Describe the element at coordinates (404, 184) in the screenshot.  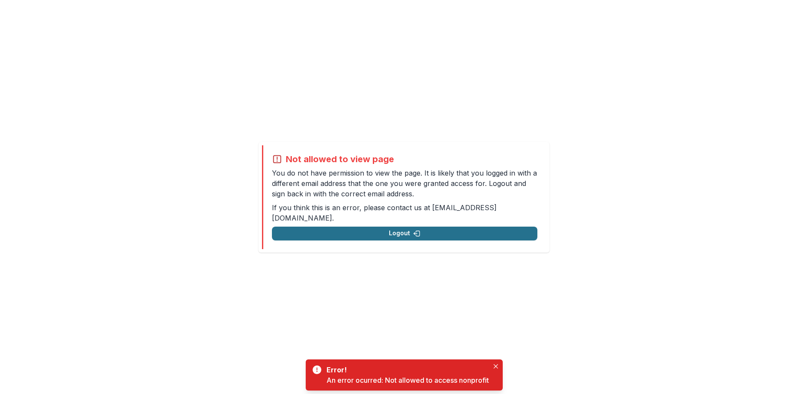
I see `p: You do not have permission to view the page. It is likely that you logged in with a different ema...` at that location.